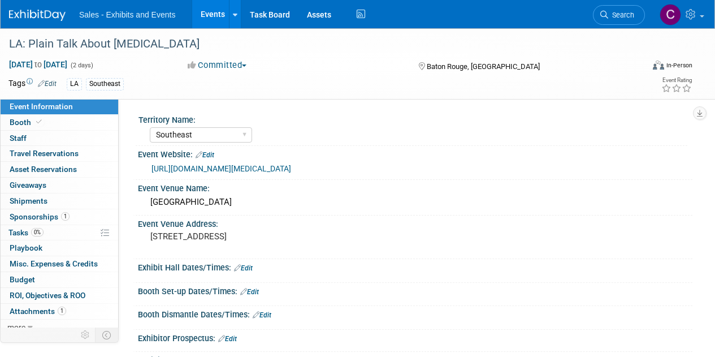 This screenshot has height=357, width=715. I want to click on span: Sales - Exhibits and Events, so click(127, 15).